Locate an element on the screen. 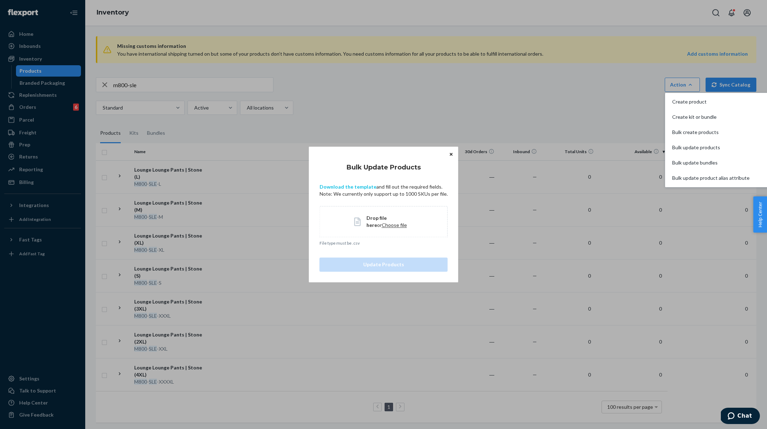 This screenshot has width=767, height=429. button: Update Products is located at coordinates (383, 265).